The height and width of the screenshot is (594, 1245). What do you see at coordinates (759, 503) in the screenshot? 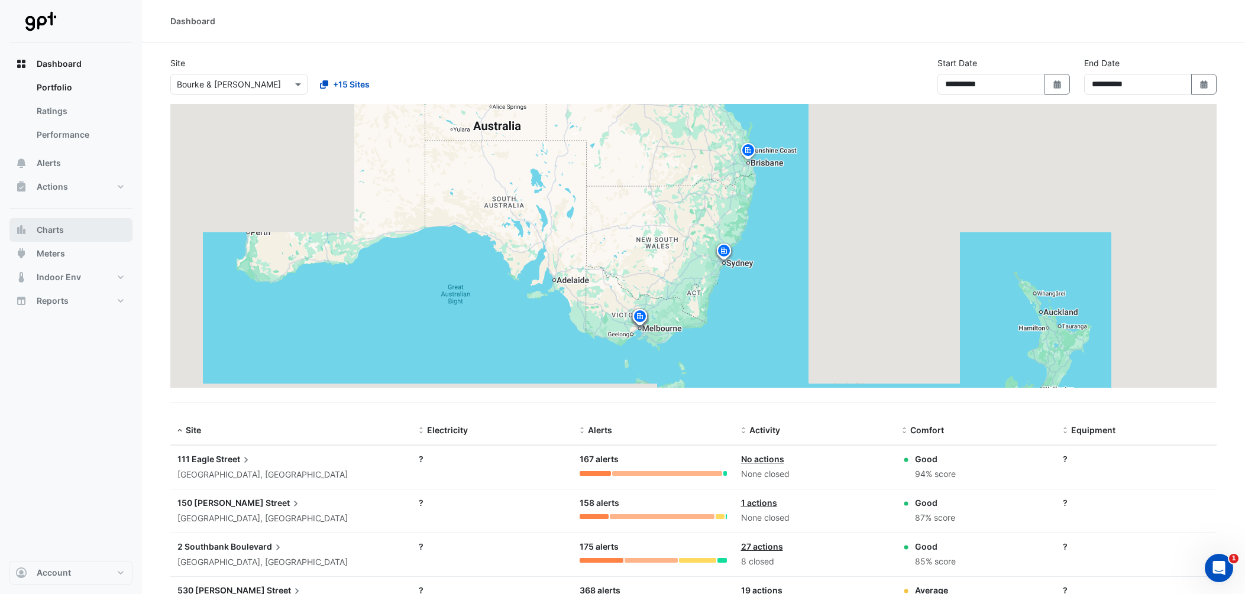
I see `a: 1 actions` at bounding box center [759, 503].